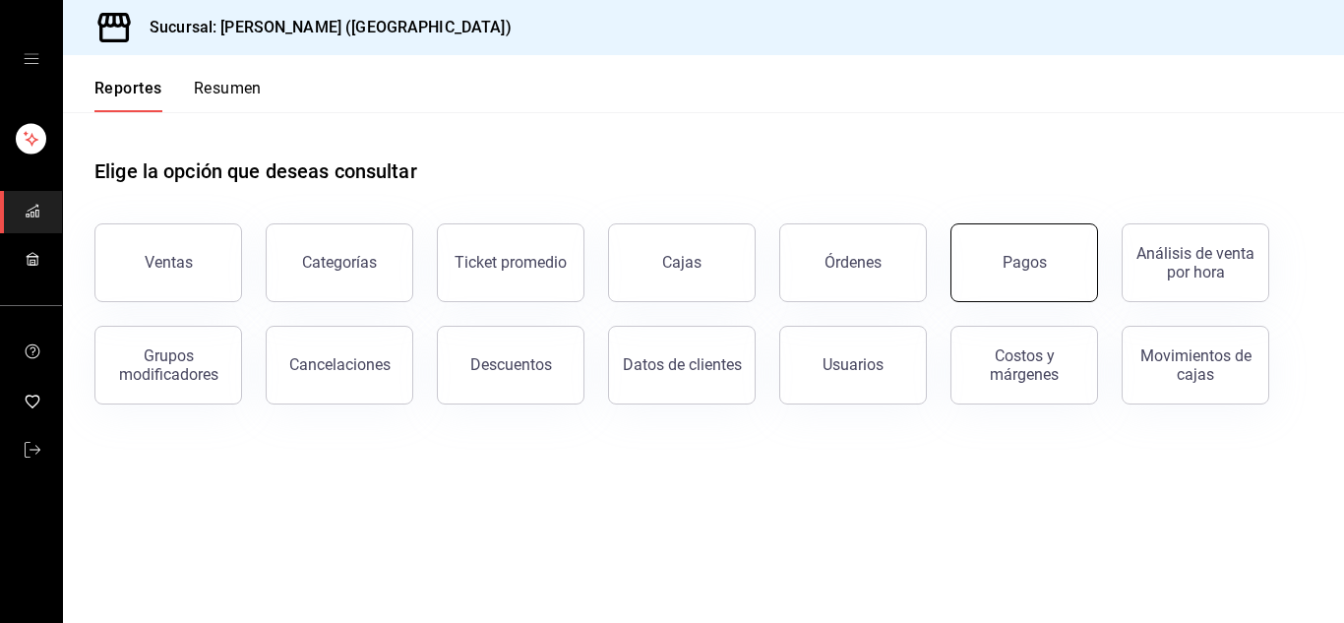 The image size is (1344, 623). Describe the element at coordinates (511, 365) in the screenshot. I see `button: Descuentos` at that location.